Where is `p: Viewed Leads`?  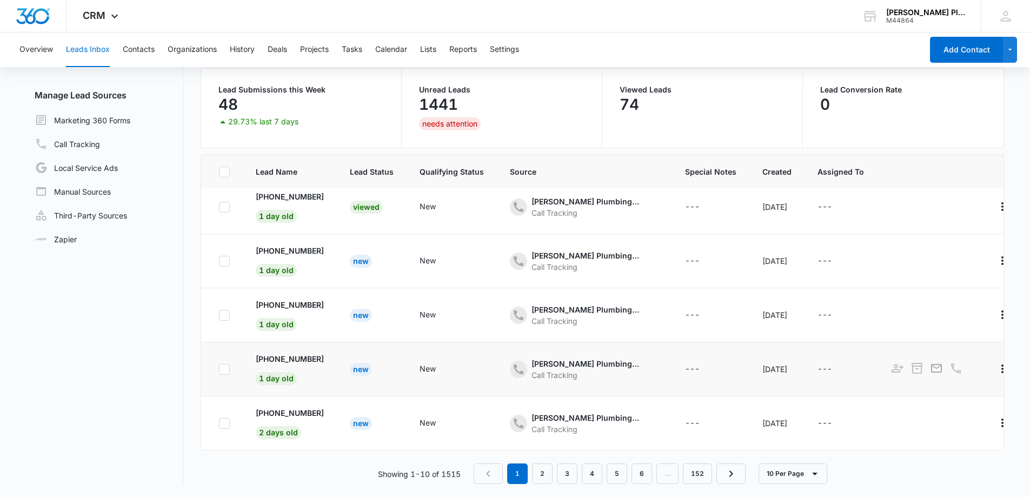 p: Viewed Leads is located at coordinates (702, 90).